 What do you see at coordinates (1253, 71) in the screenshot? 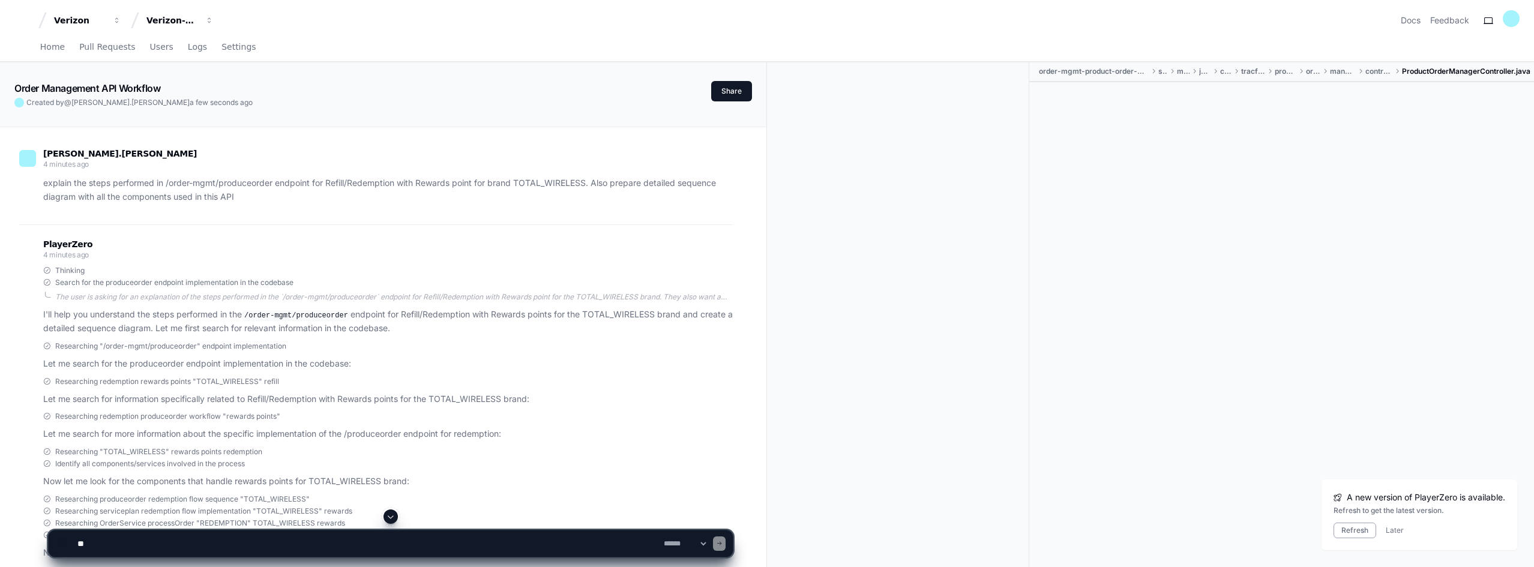
I see `span: tracfone` at bounding box center [1253, 71].